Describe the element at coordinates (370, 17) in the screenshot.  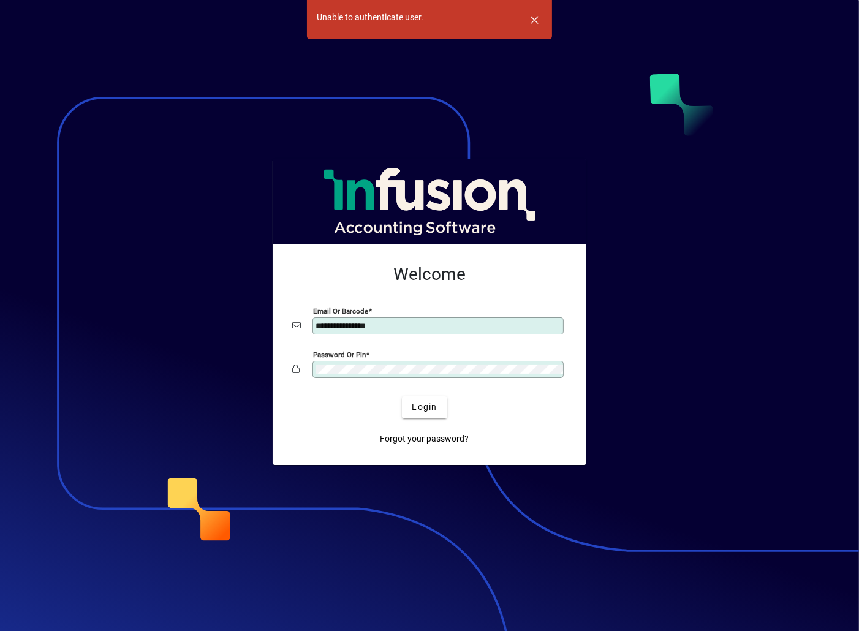
I see `div: Unable to authenticate user.` at that location.